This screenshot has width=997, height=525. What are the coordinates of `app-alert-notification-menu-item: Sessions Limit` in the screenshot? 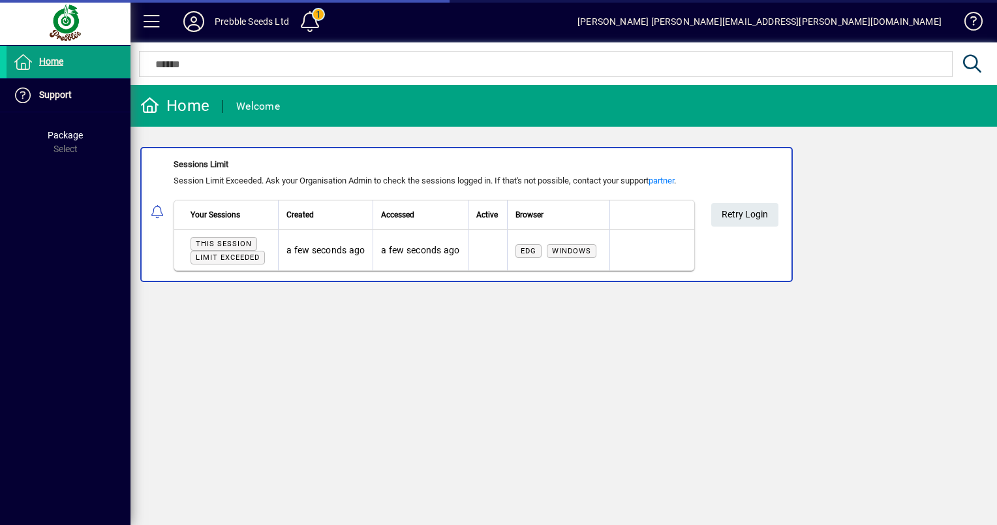 It's located at (564, 214).